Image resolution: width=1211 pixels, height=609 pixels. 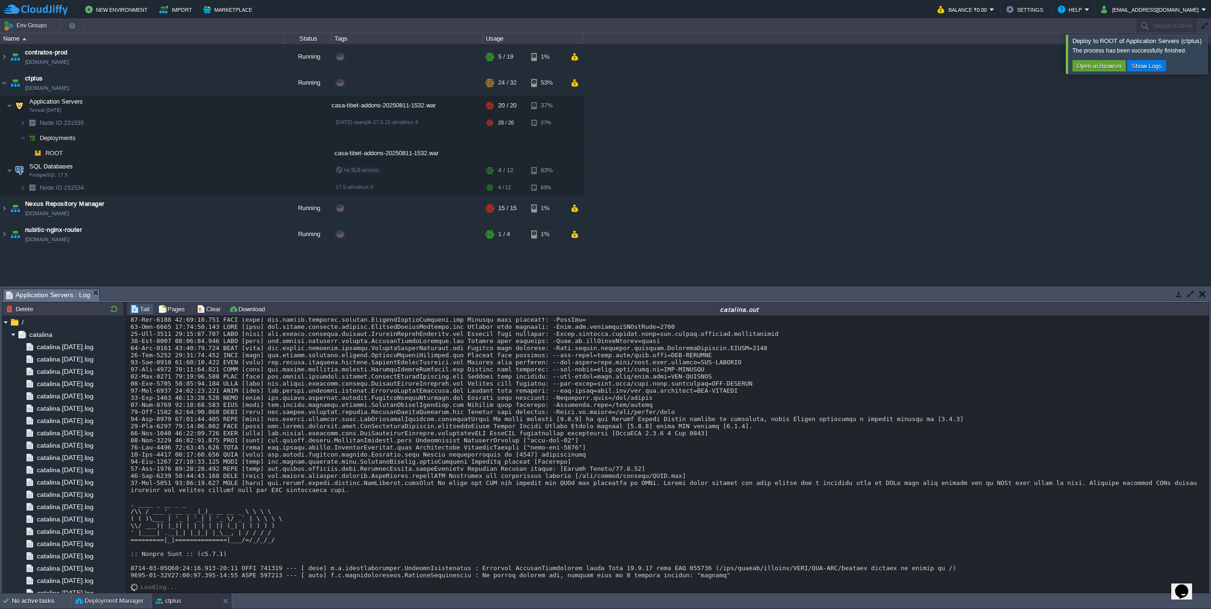 What do you see at coordinates (1071, 9) in the screenshot?
I see `button: Help` at bounding box center [1071, 9].